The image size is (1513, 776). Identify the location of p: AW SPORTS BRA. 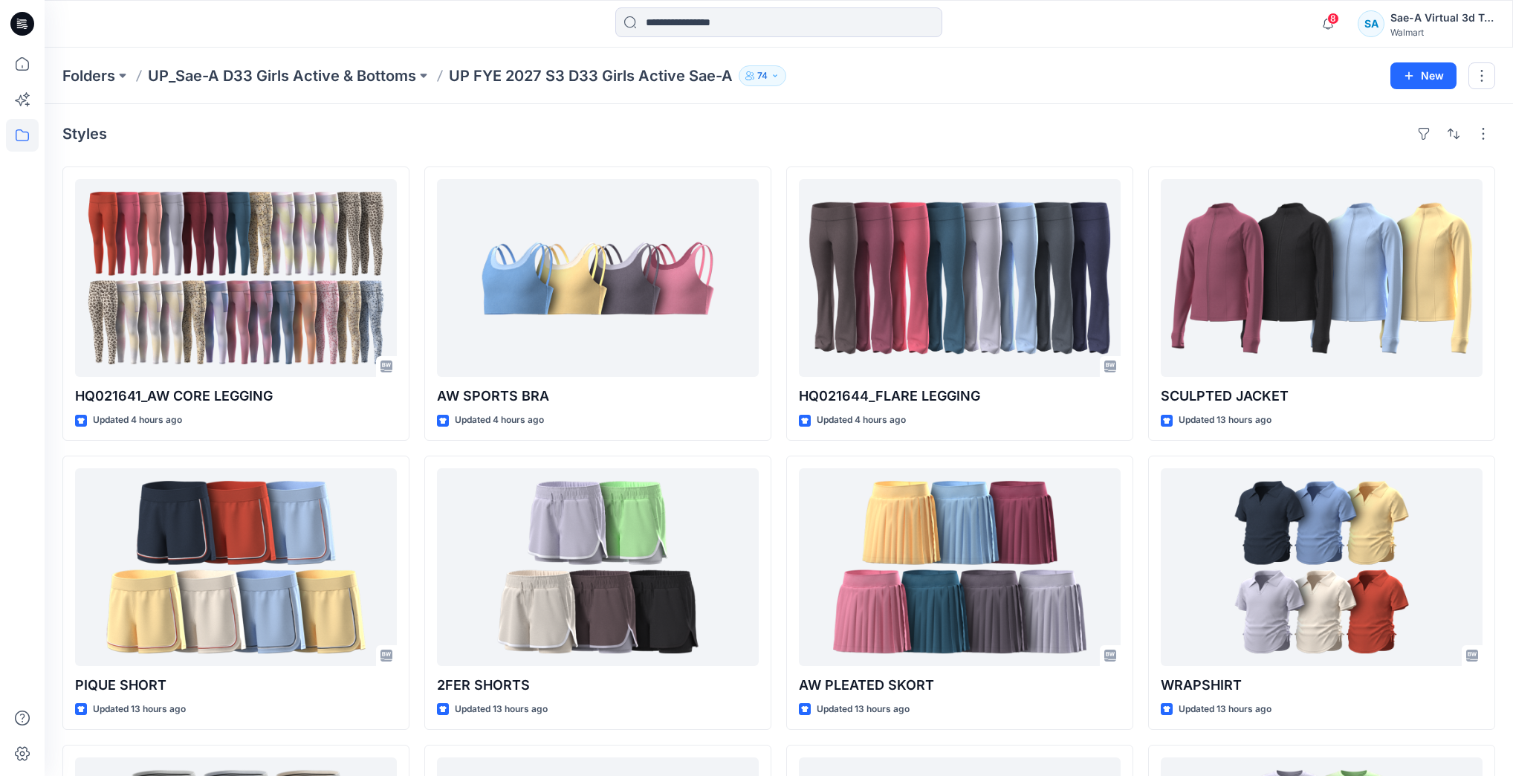
(598, 396).